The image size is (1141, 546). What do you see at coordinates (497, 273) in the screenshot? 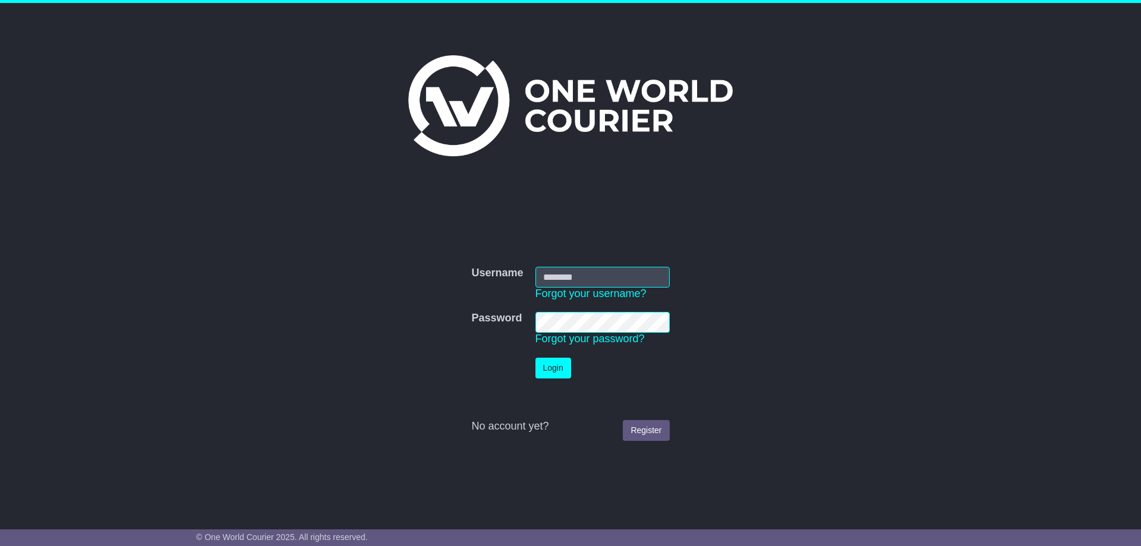
I see `label: Username` at bounding box center [497, 273].